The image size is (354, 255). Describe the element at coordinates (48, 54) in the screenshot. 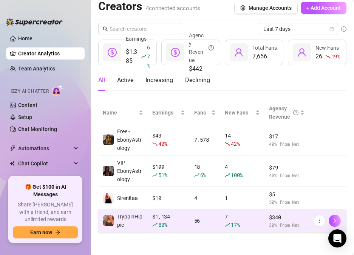

I see `a: Creator Analytics` at that location.